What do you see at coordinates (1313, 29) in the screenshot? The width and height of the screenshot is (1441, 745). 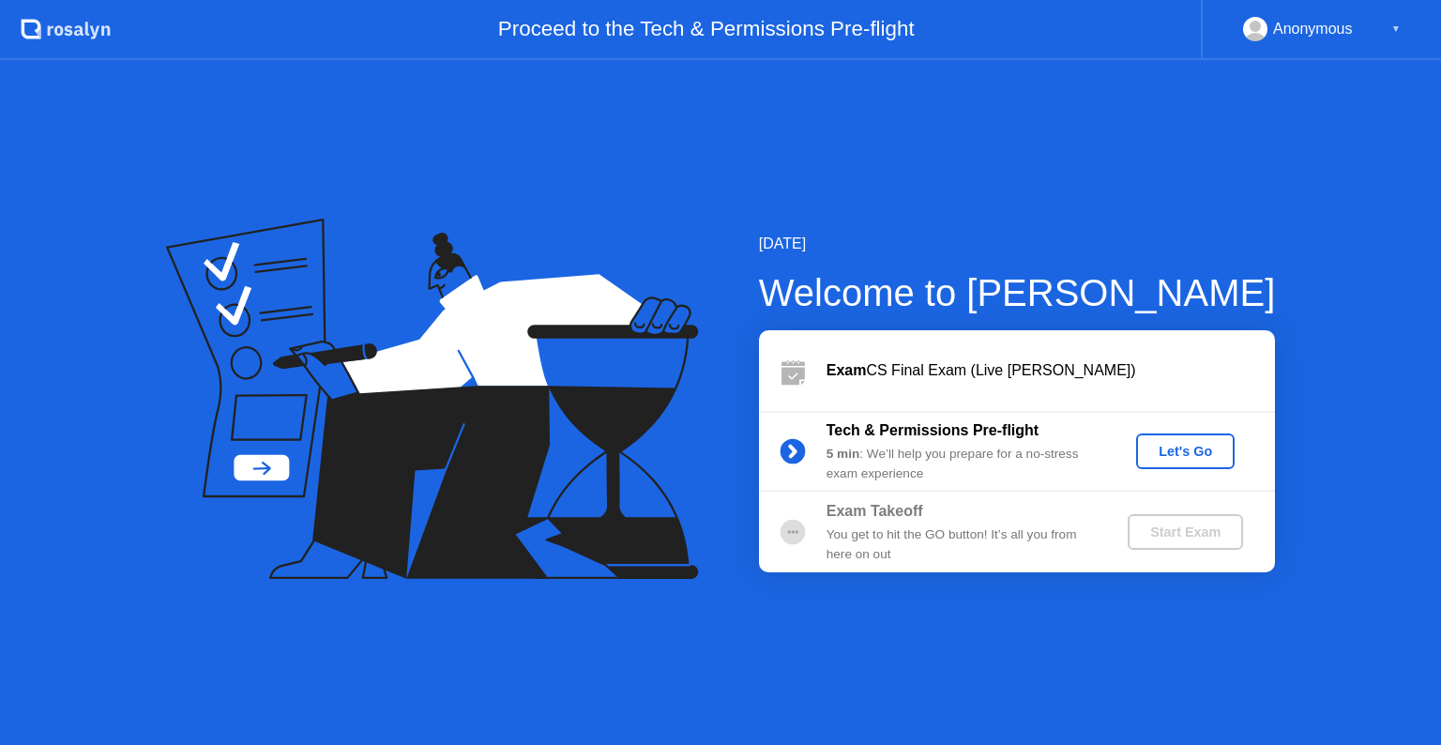 I see `div: Anonymous` at bounding box center [1313, 29].